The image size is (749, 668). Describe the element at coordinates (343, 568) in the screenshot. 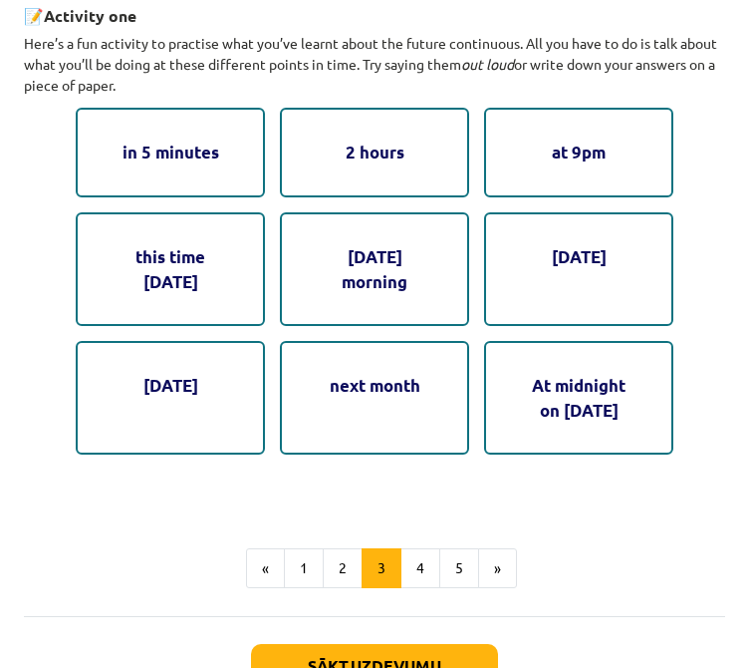

I see `button: 2` at that location.